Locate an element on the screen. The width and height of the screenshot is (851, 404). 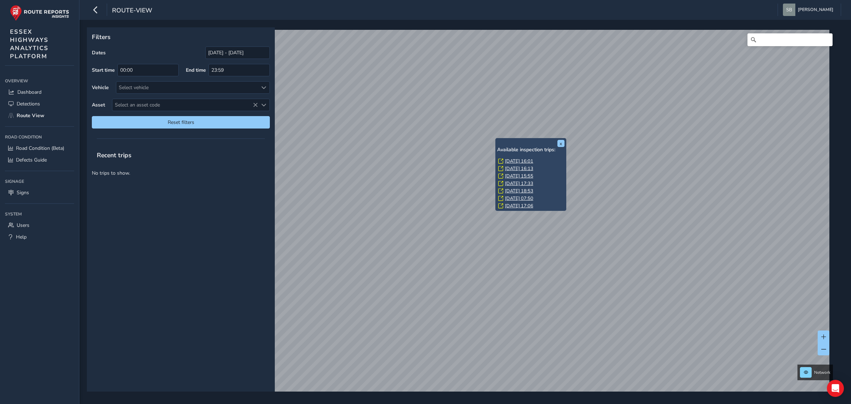
label: Vehicle is located at coordinates (100, 87).